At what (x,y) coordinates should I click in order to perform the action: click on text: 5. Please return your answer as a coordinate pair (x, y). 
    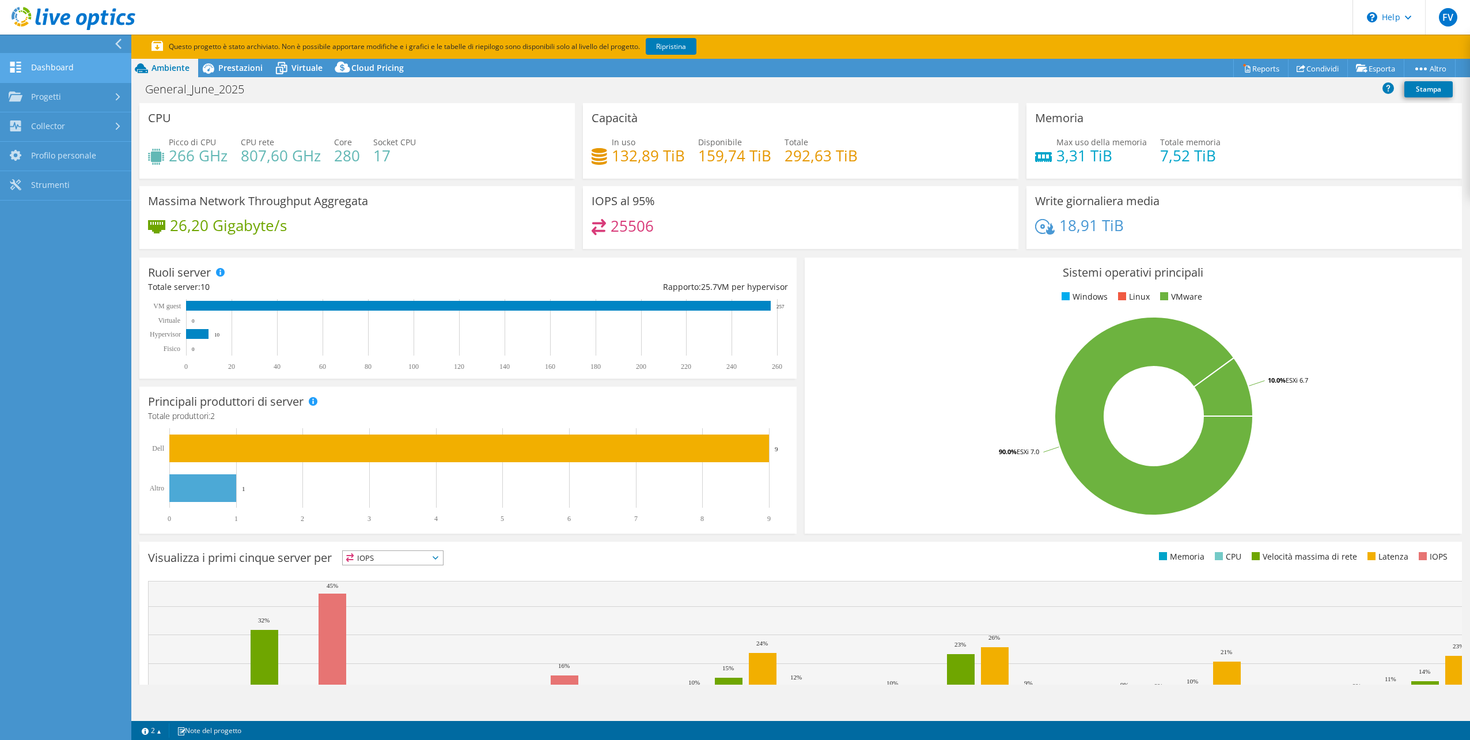
    Looking at the image, I should click on (502, 518).